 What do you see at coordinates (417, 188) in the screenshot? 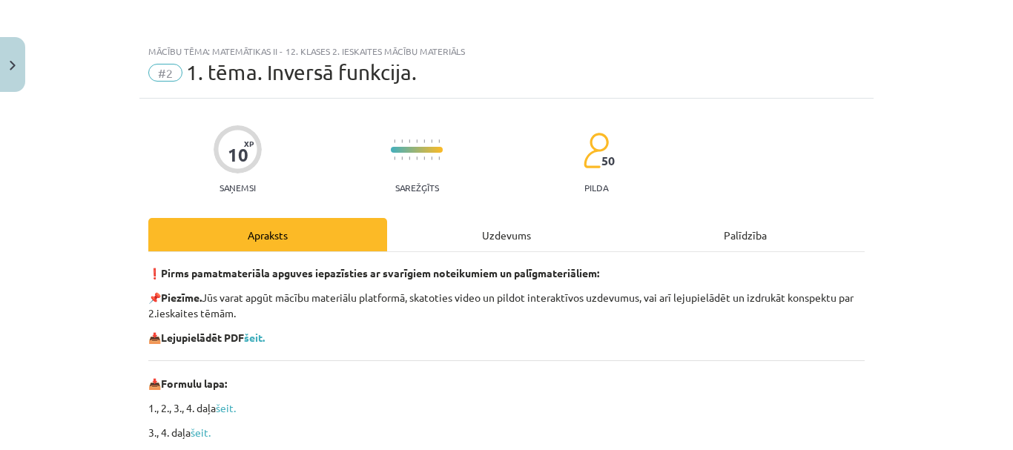
I see `p: Sarežģīts` at bounding box center [417, 188].